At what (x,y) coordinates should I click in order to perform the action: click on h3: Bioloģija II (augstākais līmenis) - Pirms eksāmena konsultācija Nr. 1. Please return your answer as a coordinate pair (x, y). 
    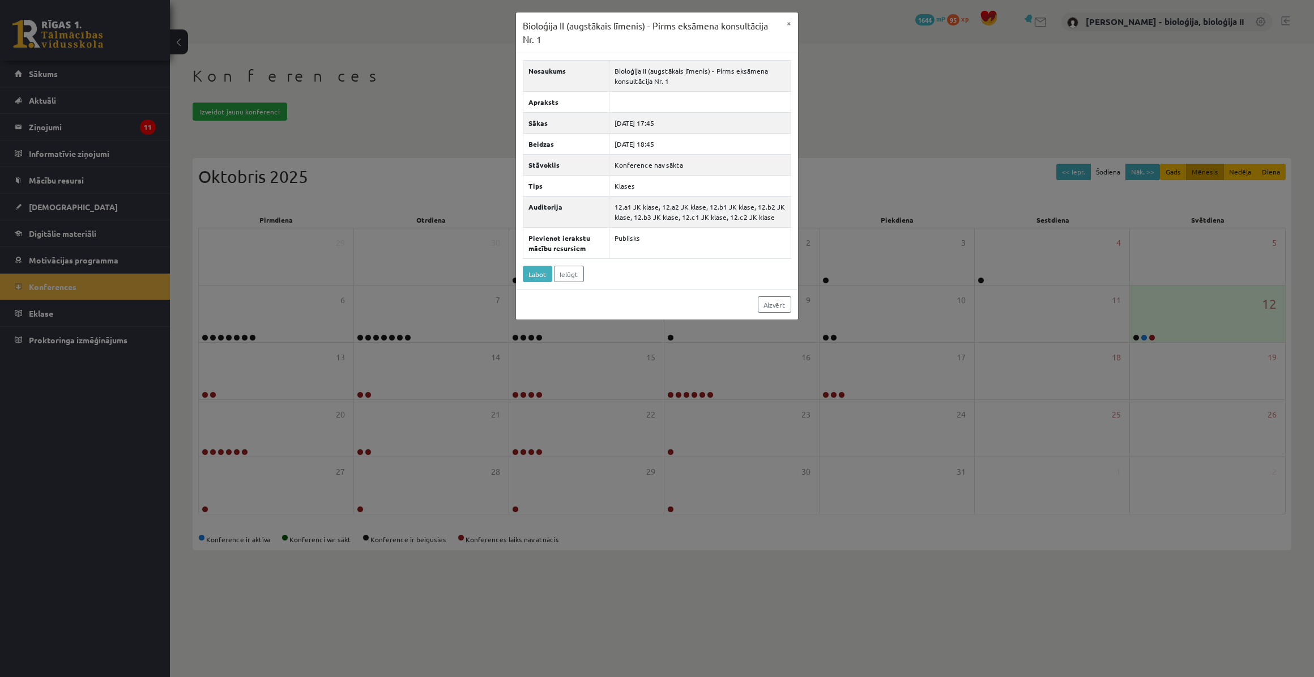
    Looking at the image, I should click on (652, 32).